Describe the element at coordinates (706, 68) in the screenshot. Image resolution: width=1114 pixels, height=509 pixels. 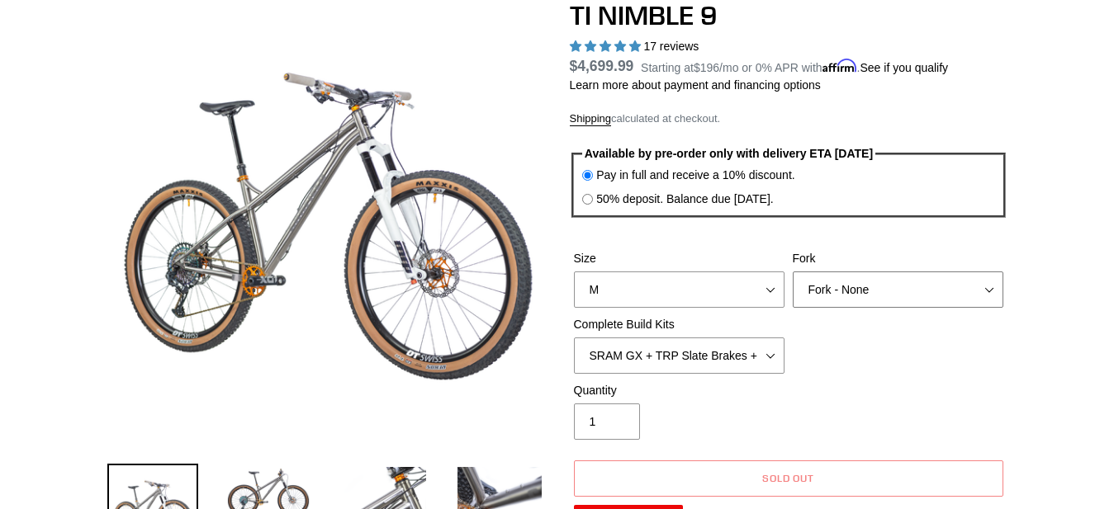
I see `span: $196` at that location.